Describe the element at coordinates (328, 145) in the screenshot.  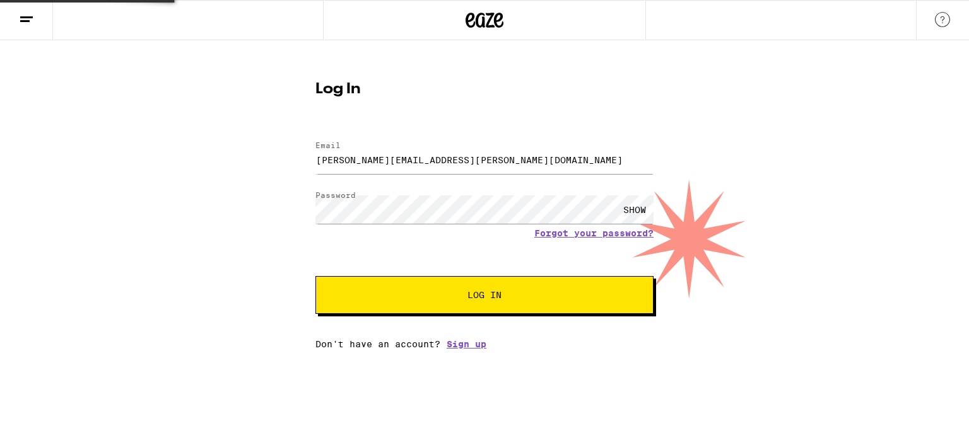
I see `label: Email` at that location.